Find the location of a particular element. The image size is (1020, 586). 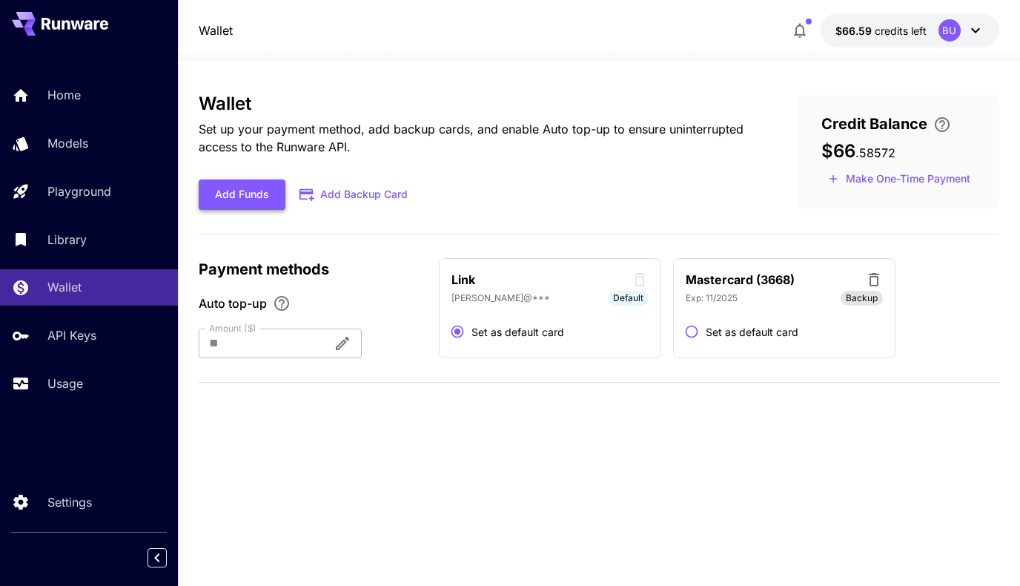

button: Add Funds is located at coordinates (242, 194).